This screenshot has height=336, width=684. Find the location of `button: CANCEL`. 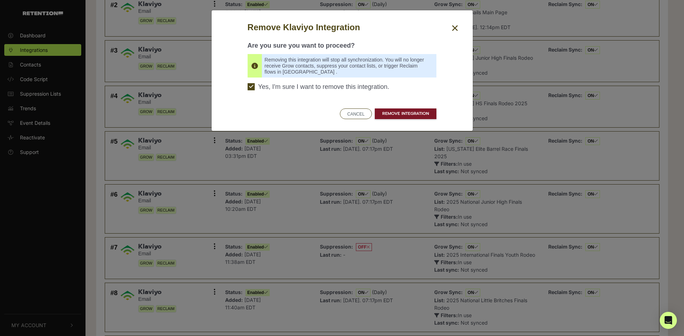

button: CANCEL is located at coordinates (356, 114).